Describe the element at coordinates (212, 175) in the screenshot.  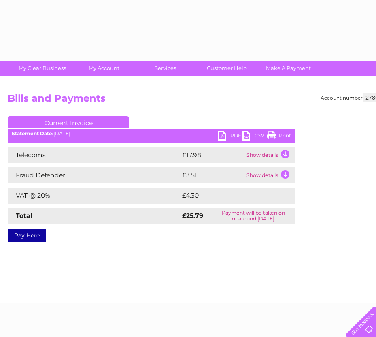
I see `td: £3.51` at that location.